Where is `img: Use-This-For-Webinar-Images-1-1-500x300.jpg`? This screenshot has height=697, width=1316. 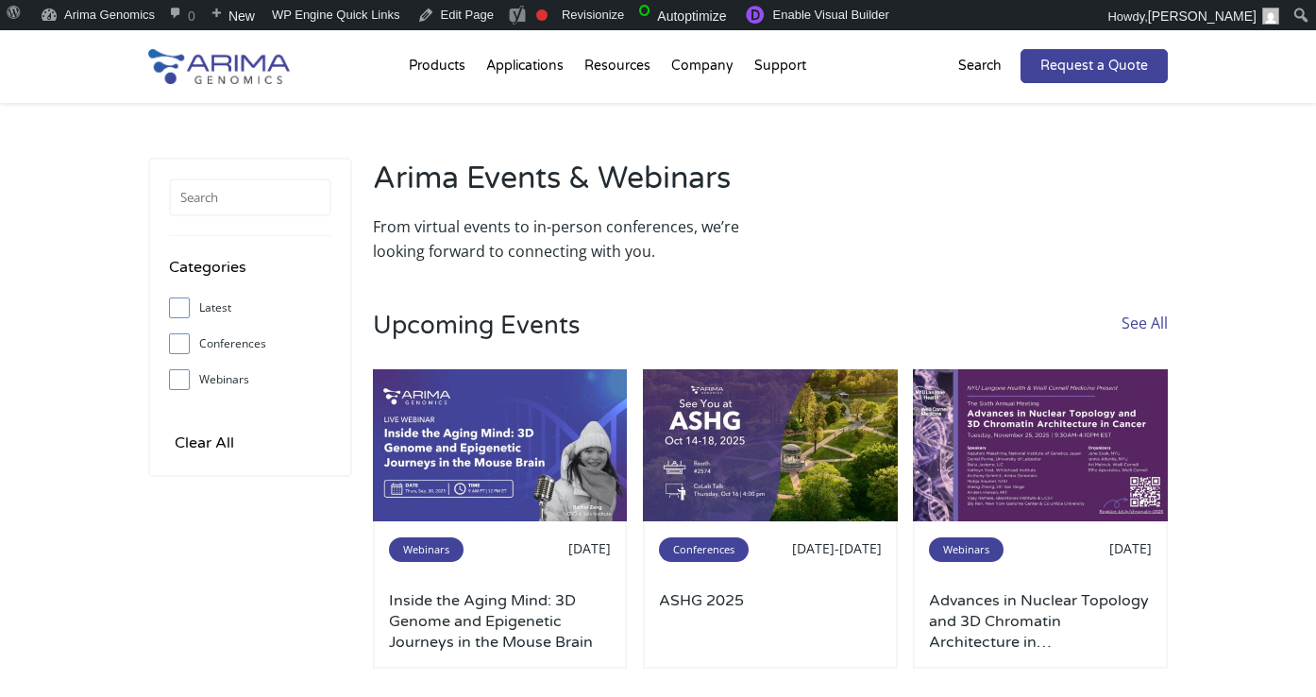 img: Use-This-For-Webinar-Images-1-1-500x300.jpg is located at coordinates (500, 446).